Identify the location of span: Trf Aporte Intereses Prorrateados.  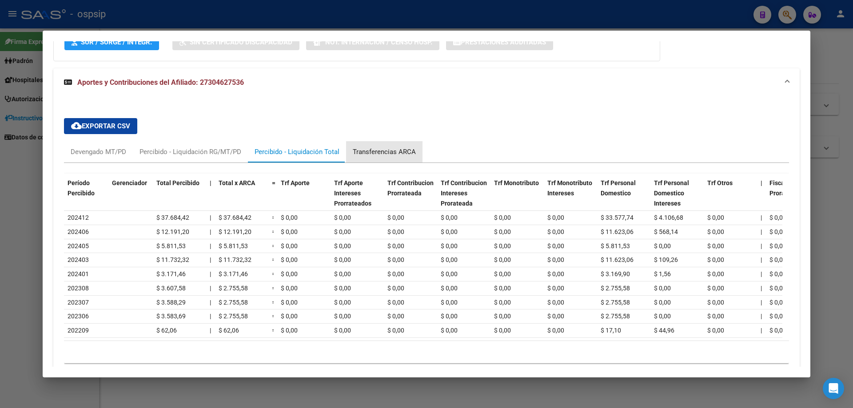
(353, 193).